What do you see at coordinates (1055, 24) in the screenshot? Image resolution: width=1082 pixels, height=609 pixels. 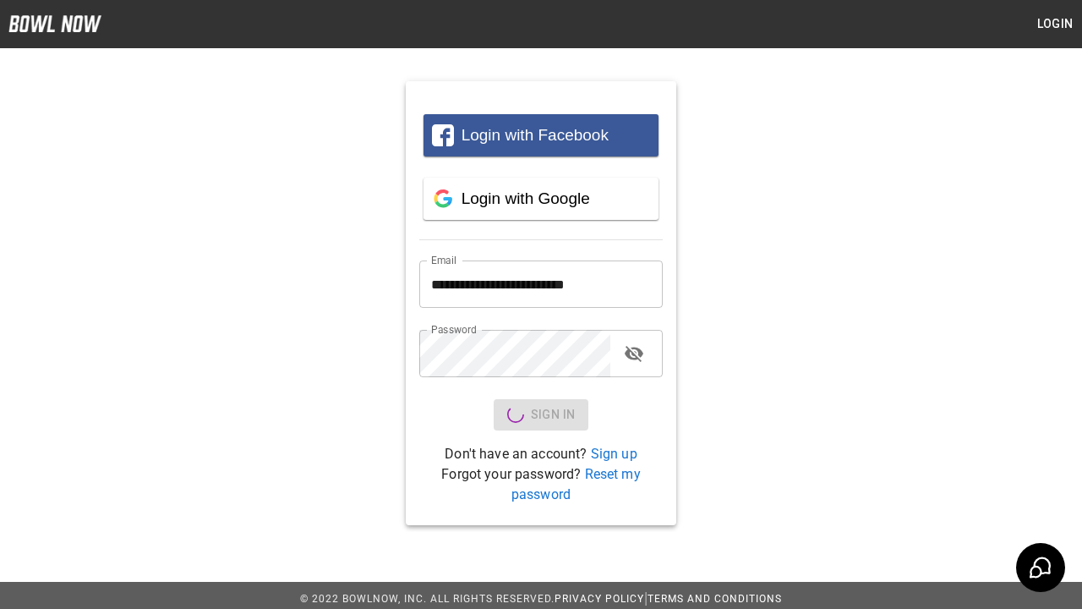 I see `button: Login` at bounding box center [1055, 24].